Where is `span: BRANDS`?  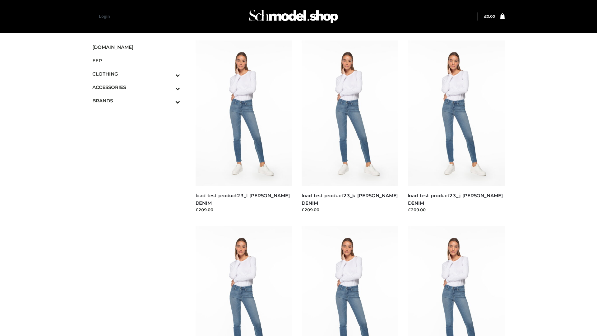
span: BRANDS is located at coordinates (136, 100).